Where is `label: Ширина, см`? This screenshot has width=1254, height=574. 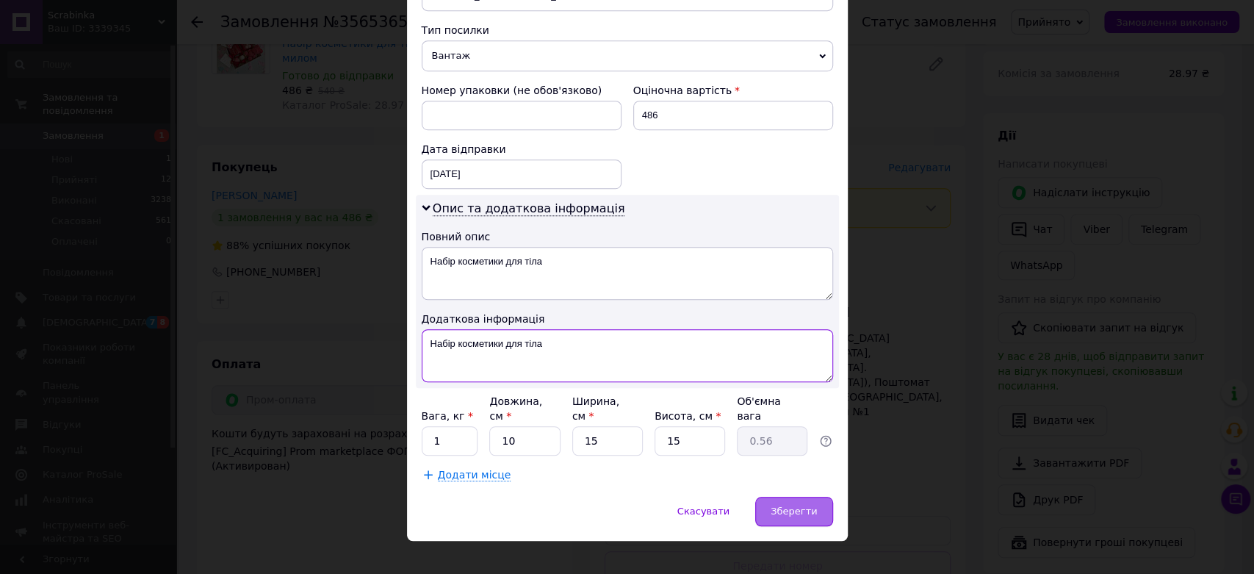 label: Ширина, см is located at coordinates (596, 409).